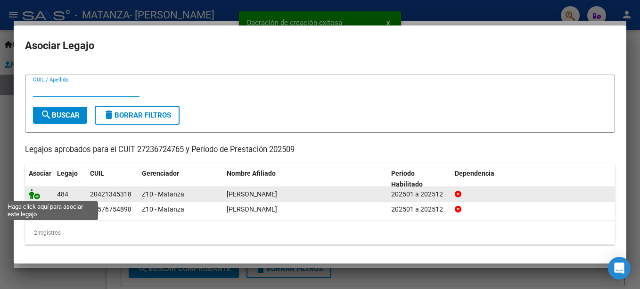 The height and width of the screenshot is (289, 640). I want to click on datatable-header-cell: Gerenciador, so click(181, 179).